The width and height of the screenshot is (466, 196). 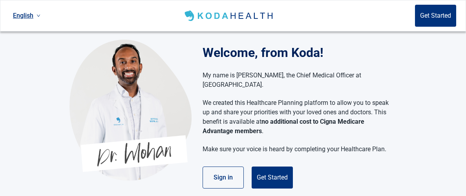 What do you see at coordinates (39, 16) in the screenshot?
I see `span: down` at bounding box center [39, 16].